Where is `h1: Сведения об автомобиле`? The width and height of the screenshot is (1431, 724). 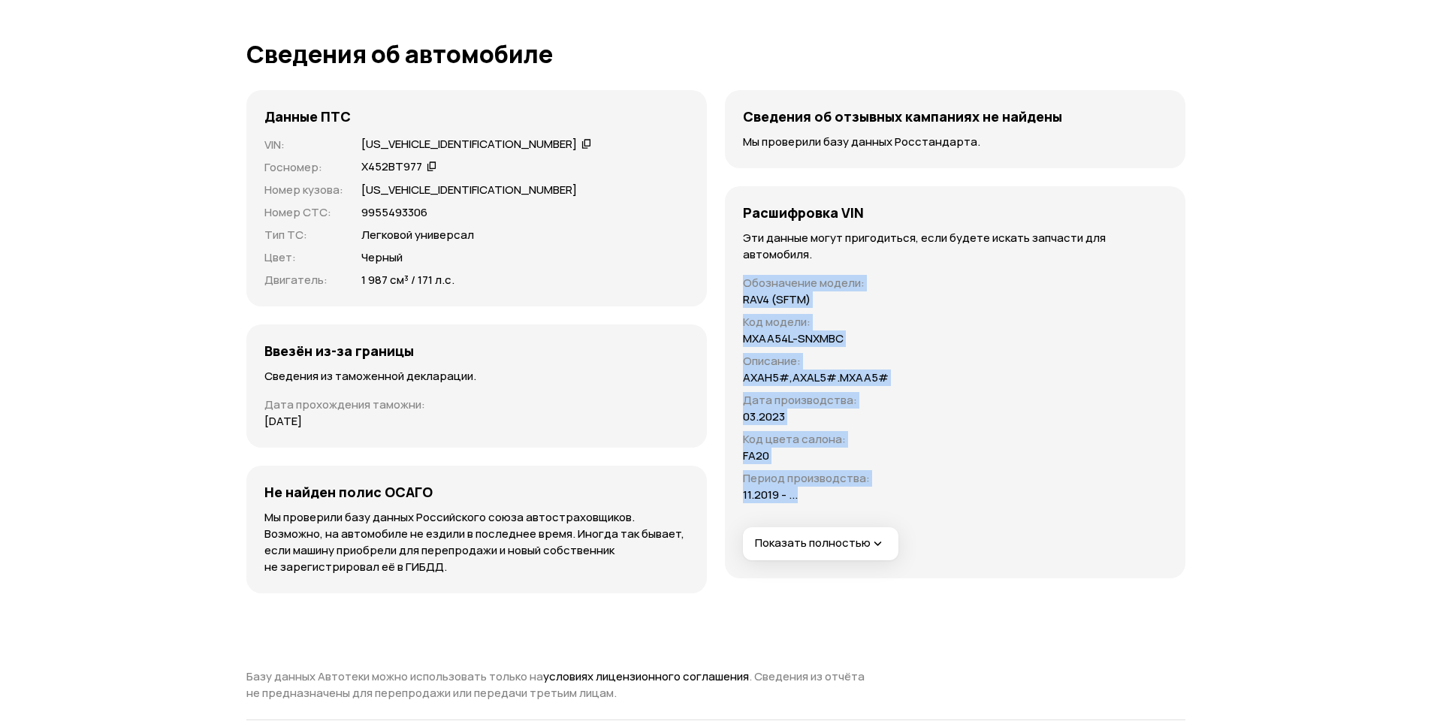
h1: Сведения об автомобиле is located at coordinates (716, 54).